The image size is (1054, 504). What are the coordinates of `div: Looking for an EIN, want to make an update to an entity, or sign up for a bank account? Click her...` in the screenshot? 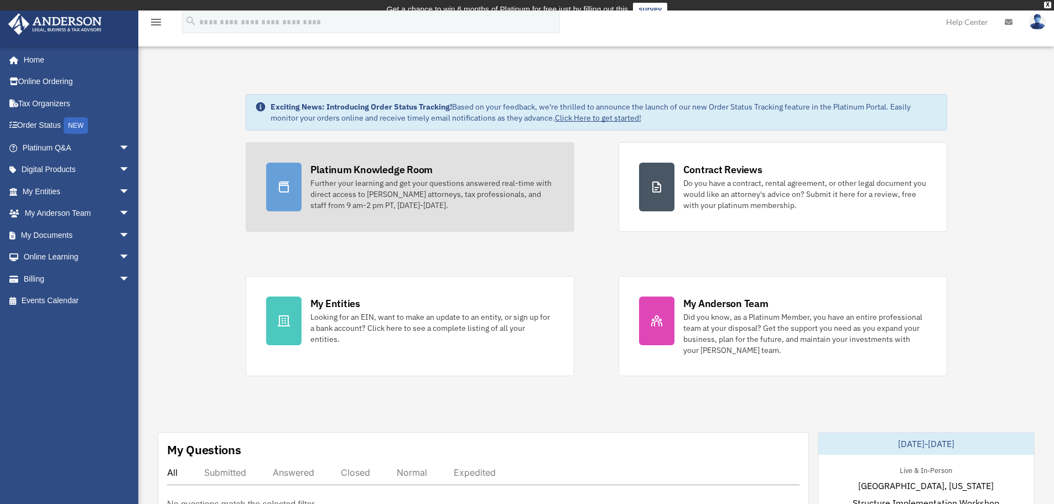 It's located at (432, 328).